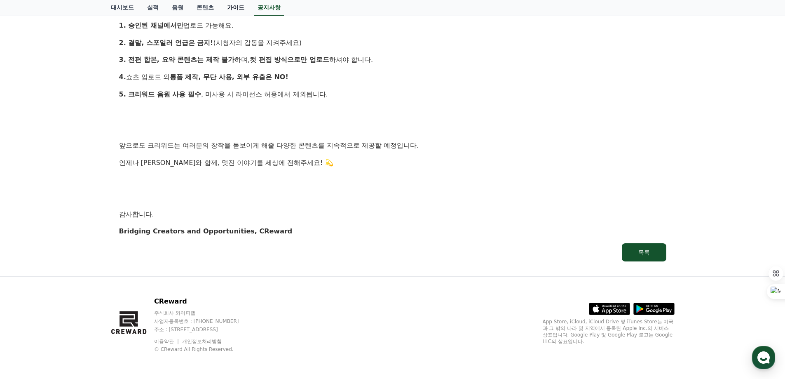  I want to click on p: CReward, so click(204, 301).